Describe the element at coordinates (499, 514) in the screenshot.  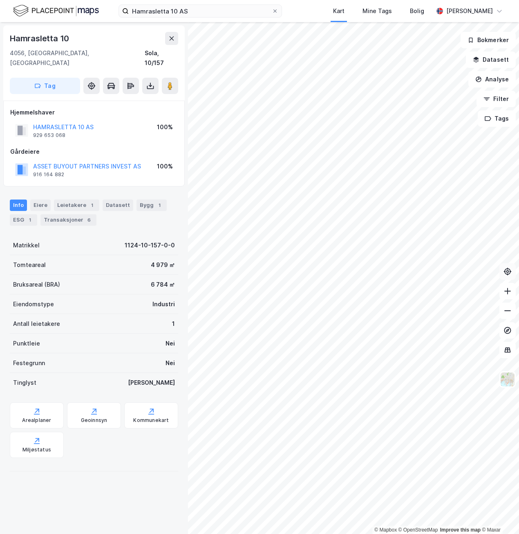
I see `div: Chat Widget` at that location.